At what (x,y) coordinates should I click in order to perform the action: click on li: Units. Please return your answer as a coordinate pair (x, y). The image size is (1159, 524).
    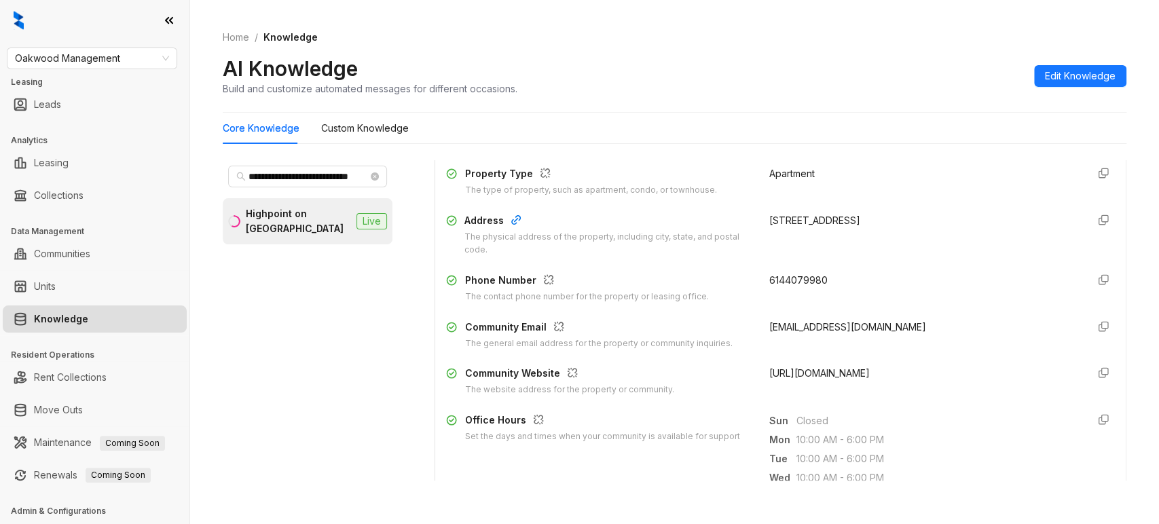
    Looking at the image, I should click on (94, 286).